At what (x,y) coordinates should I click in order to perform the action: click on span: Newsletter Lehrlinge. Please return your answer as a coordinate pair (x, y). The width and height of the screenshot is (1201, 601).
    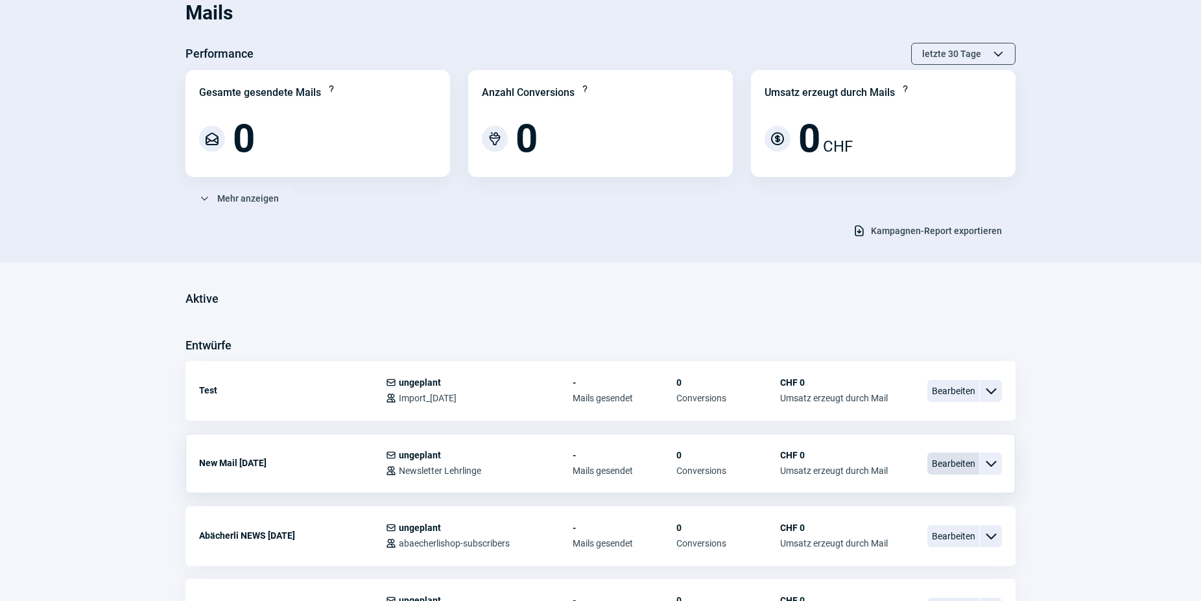
    Looking at the image, I should click on (440, 471).